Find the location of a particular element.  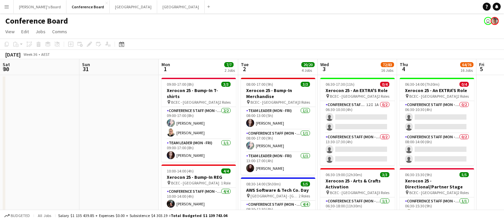

span: 08:00-17:00 (9h) is located at coordinates (259, 84).